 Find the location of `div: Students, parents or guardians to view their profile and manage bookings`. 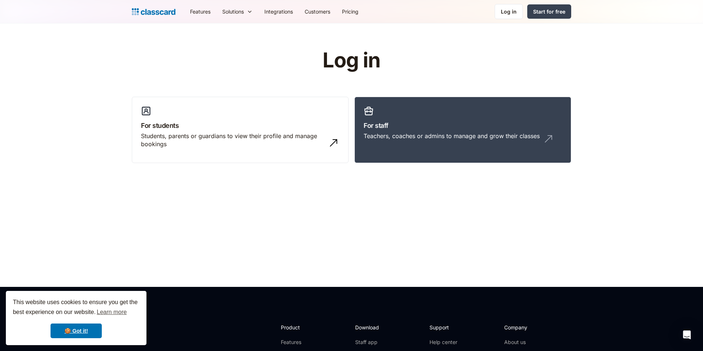

div: Students, parents or guardians to view their profile and manage bookings is located at coordinates (233, 140).